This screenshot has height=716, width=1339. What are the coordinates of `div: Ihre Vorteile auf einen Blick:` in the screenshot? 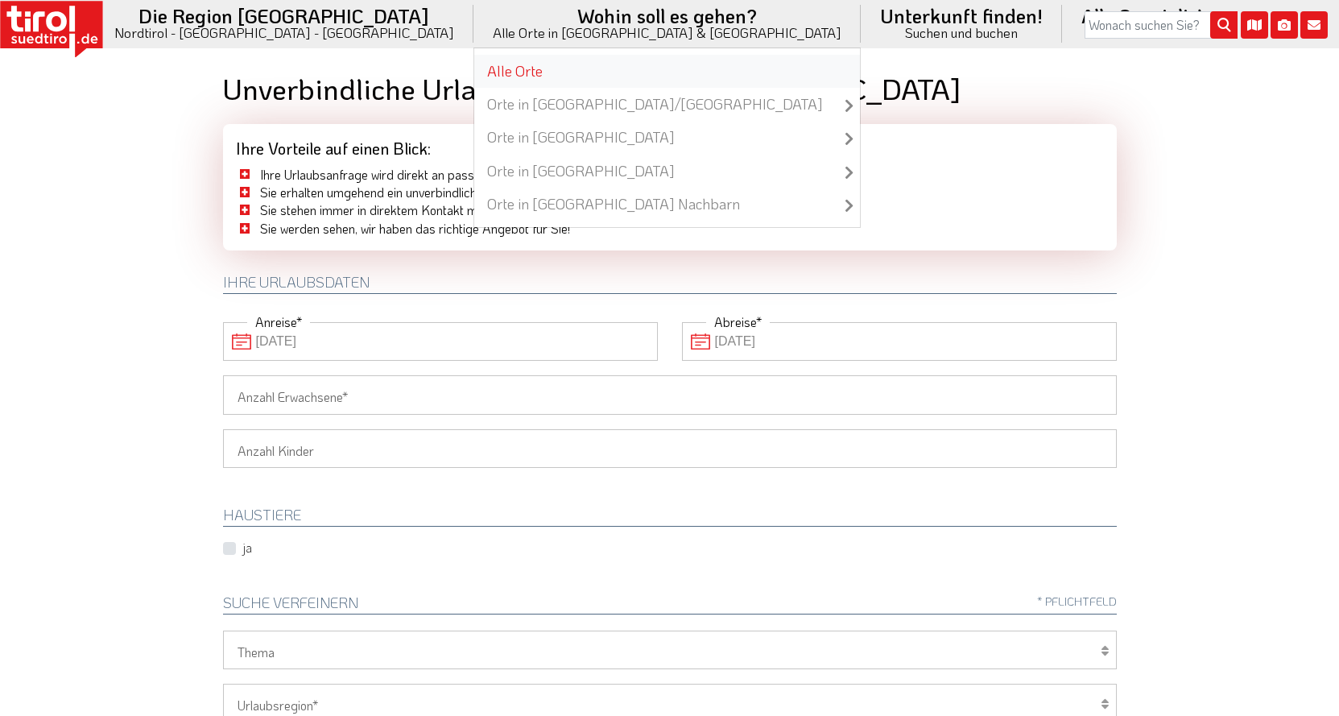 It's located at (670, 145).